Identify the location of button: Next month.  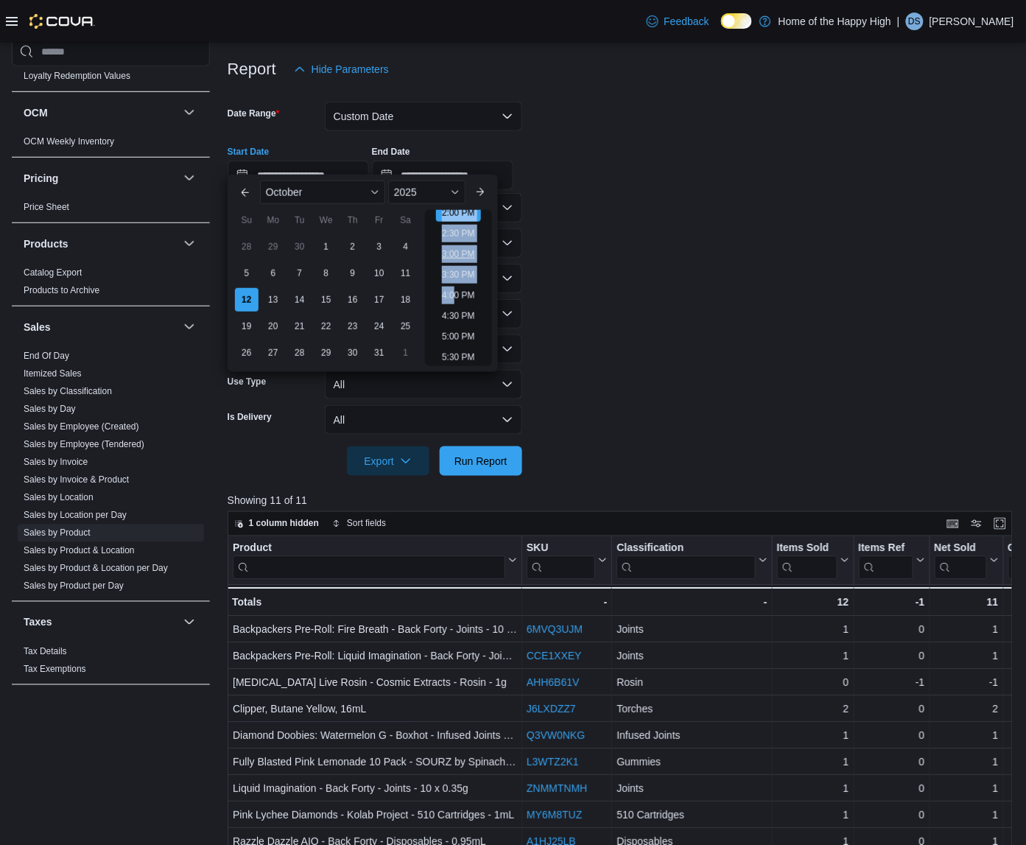
(480, 192).